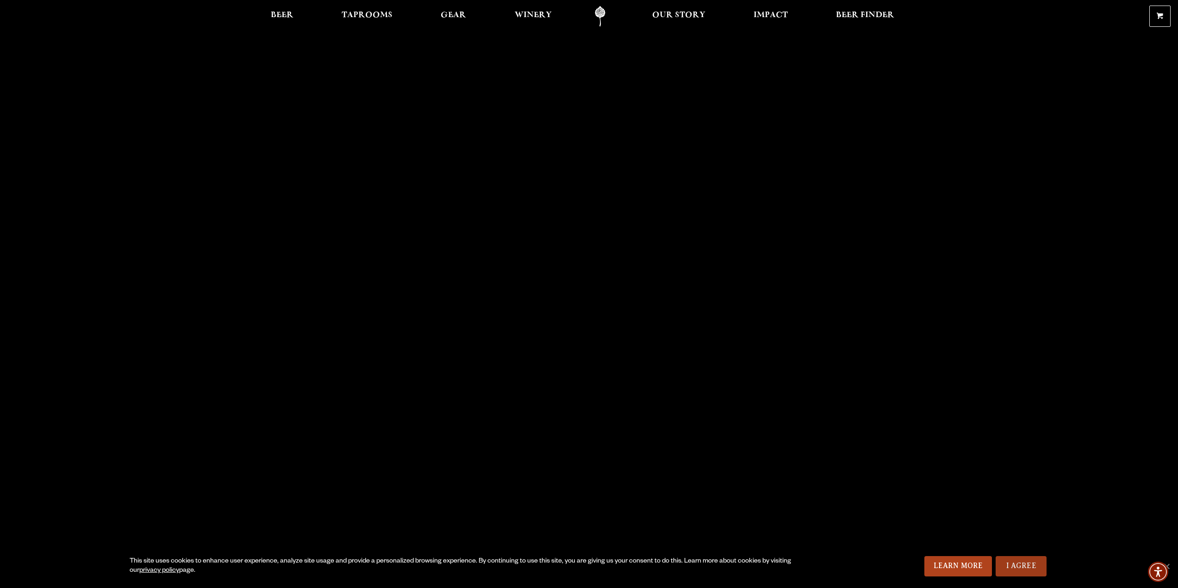  I want to click on a: privacy policy, so click(159, 571).